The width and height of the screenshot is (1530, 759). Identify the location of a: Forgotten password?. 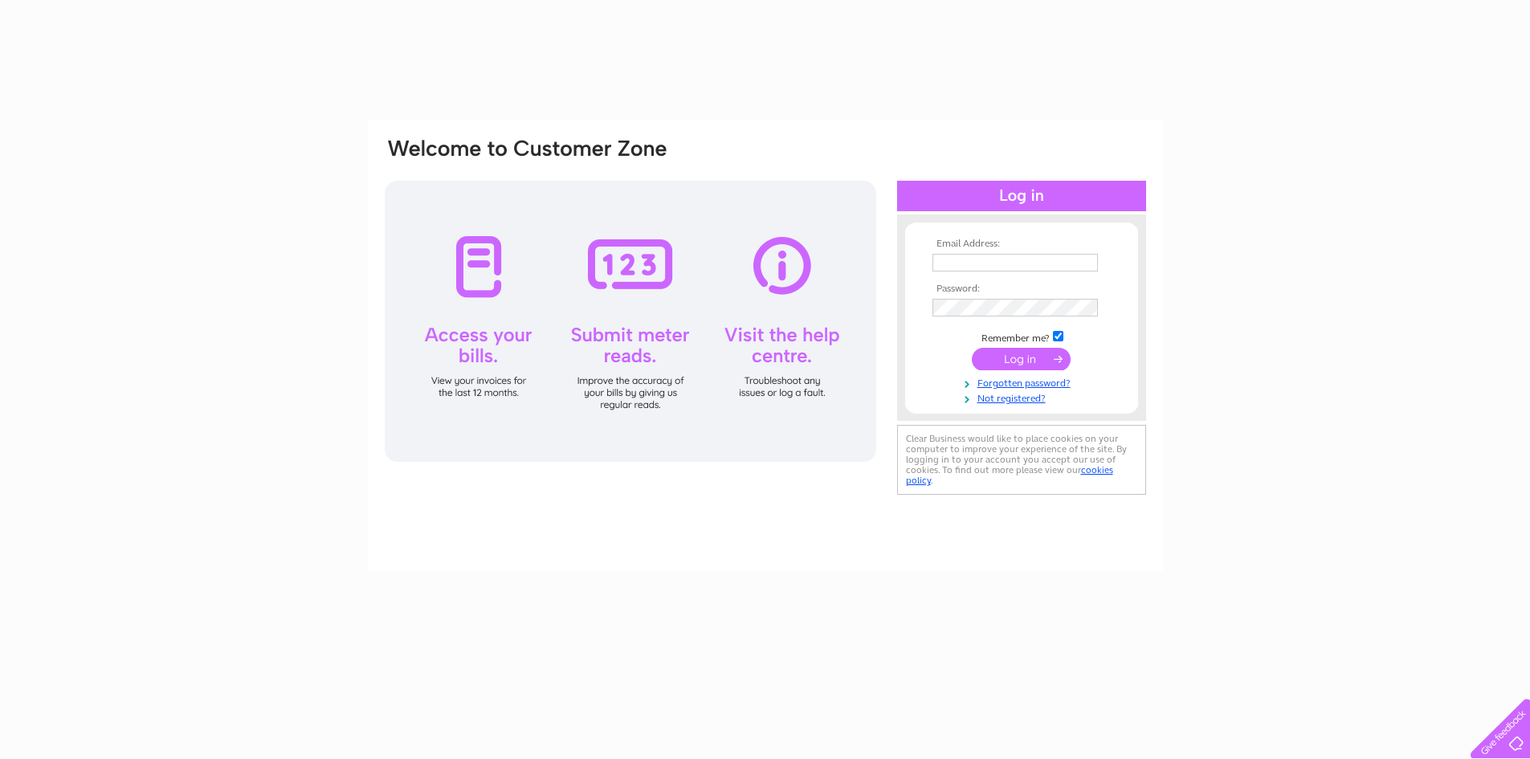
(1023, 382).